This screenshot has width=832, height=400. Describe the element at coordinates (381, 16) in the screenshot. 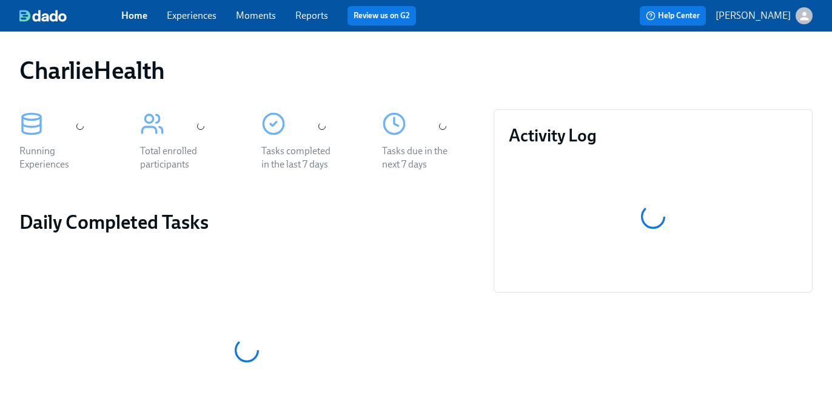

I see `a: Review us on G2` at that location.